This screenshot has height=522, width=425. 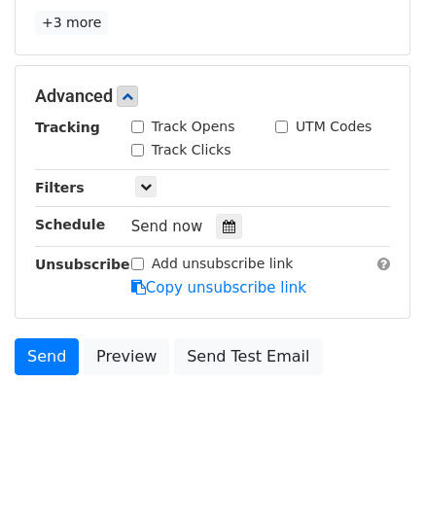 I want to click on label: Track Clicks, so click(x=191, y=150).